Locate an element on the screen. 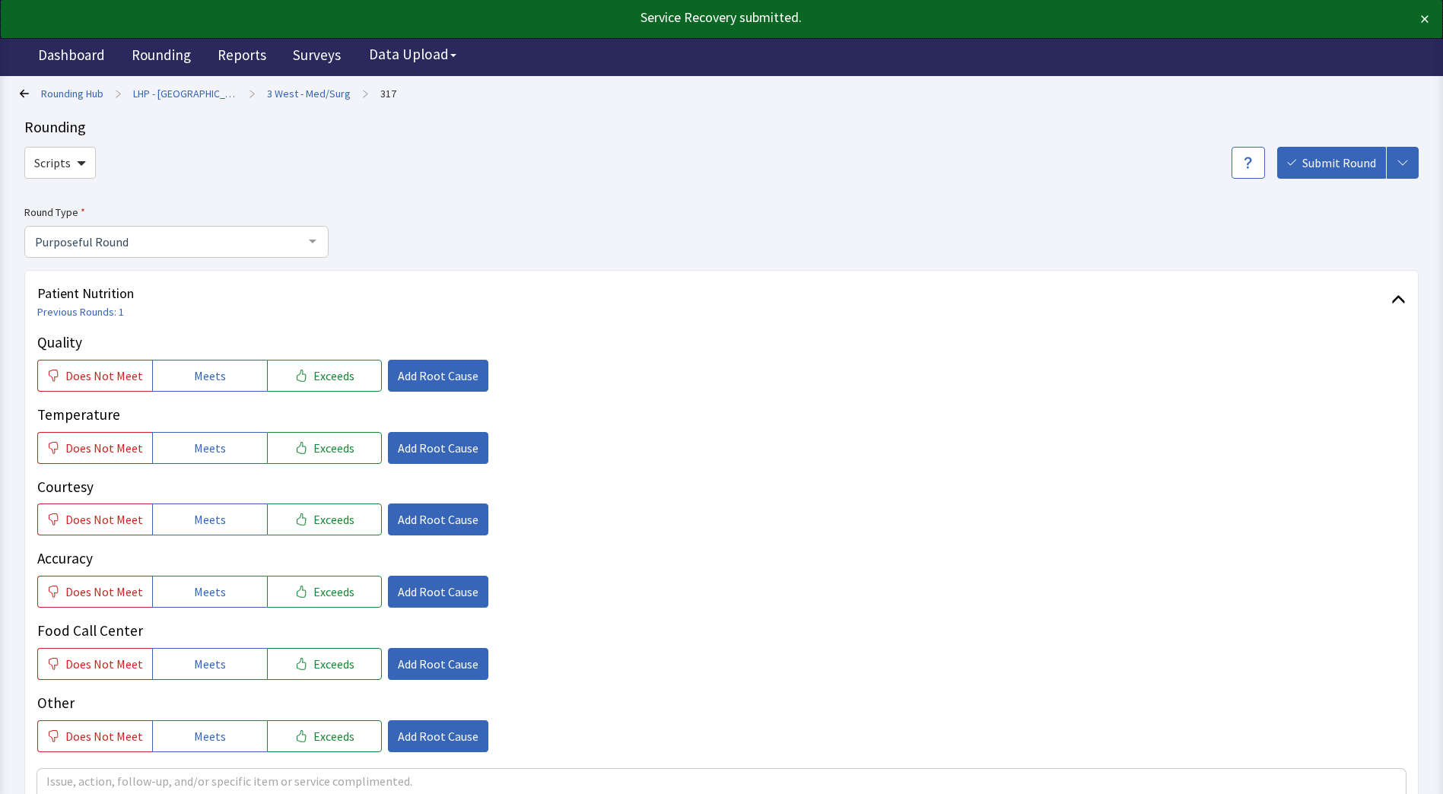 The image size is (1443, 794). button: Scripts is located at coordinates (60, 163).